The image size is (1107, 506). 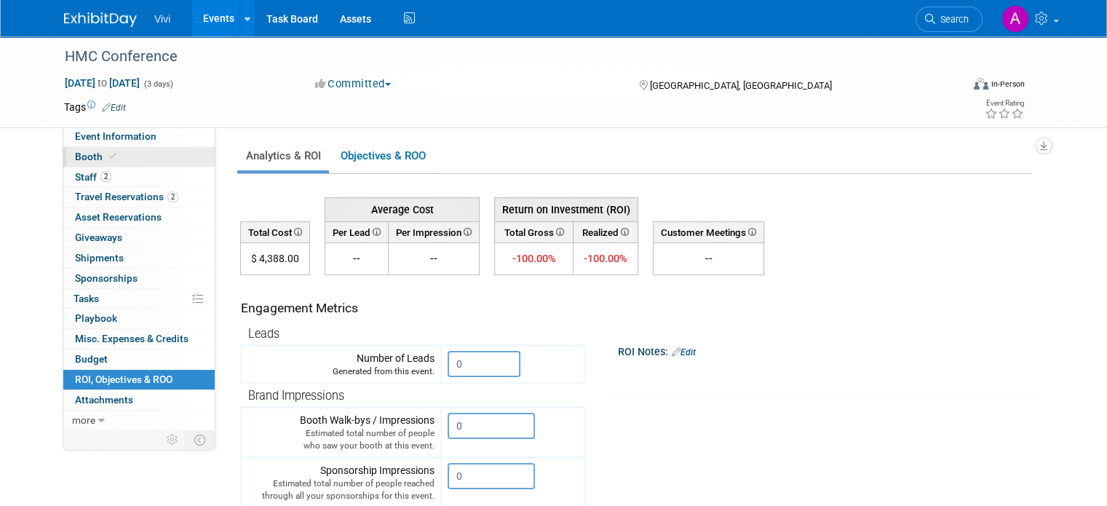 What do you see at coordinates (501, 57) in the screenshot?
I see `div: HMC Conference` at bounding box center [501, 57].